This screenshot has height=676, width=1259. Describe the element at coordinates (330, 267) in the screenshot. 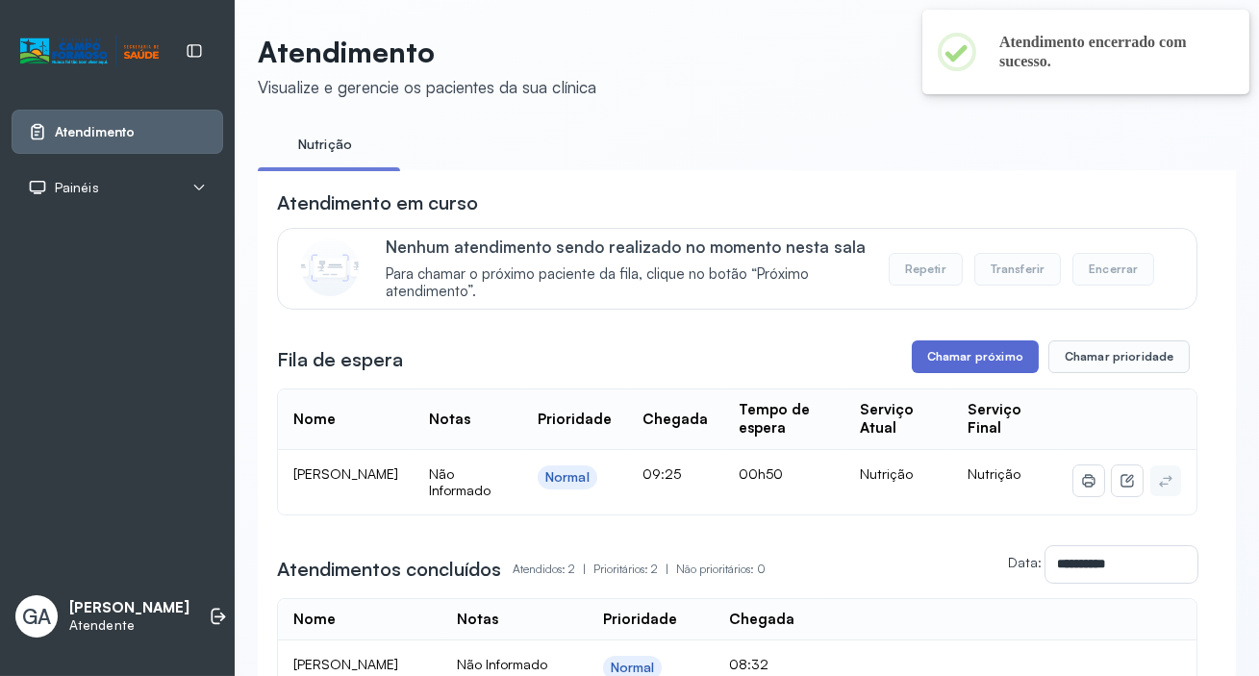

I see `img: Imagem de CalloutCard` at that location.